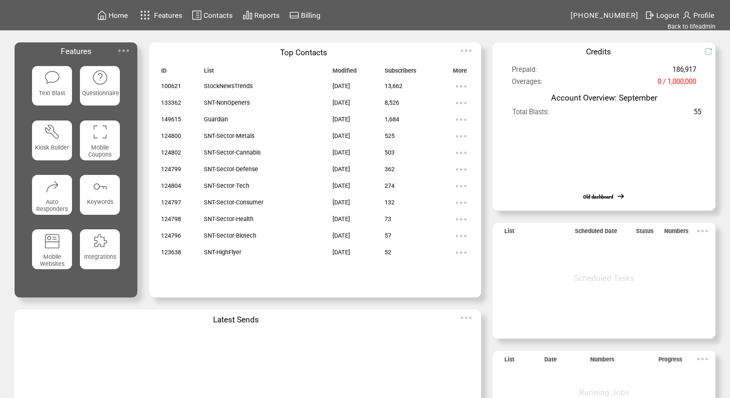  What do you see at coordinates (171, 252) in the screenshot?
I see `span: 123638` at bounding box center [171, 252].